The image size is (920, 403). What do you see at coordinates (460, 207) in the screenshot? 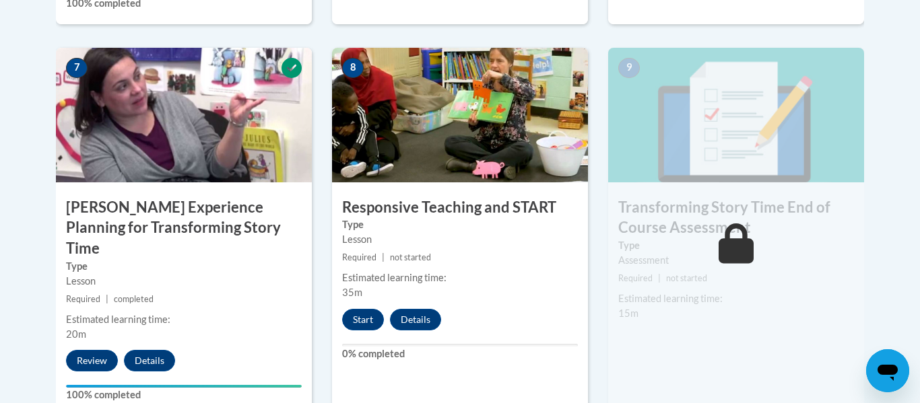
I see `h3: Responsive Teaching and START` at bounding box center [460, 207].